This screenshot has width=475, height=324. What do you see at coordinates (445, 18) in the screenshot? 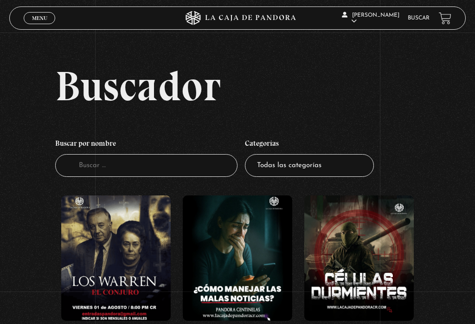
I see `a: View your shopping cart` at bounding box center [445, 18].